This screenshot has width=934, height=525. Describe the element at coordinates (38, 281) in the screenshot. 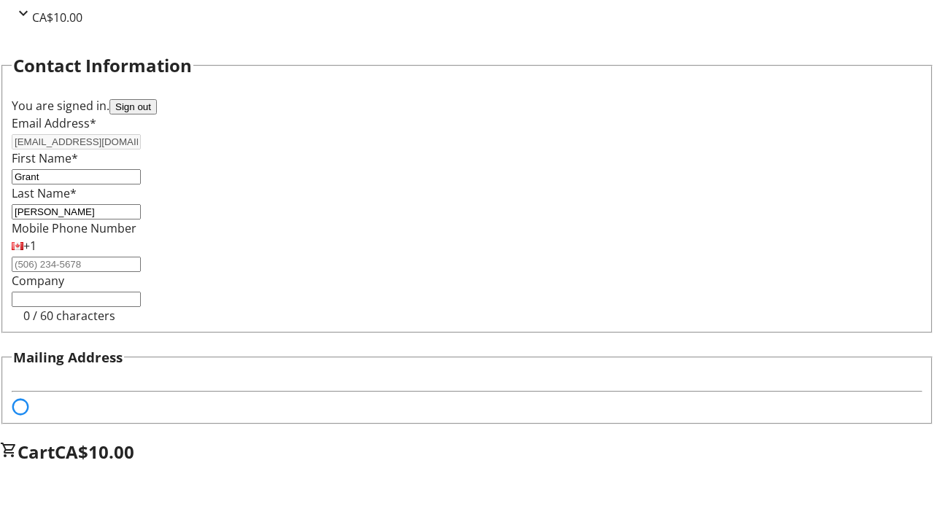

I see `label: Company` at that location.